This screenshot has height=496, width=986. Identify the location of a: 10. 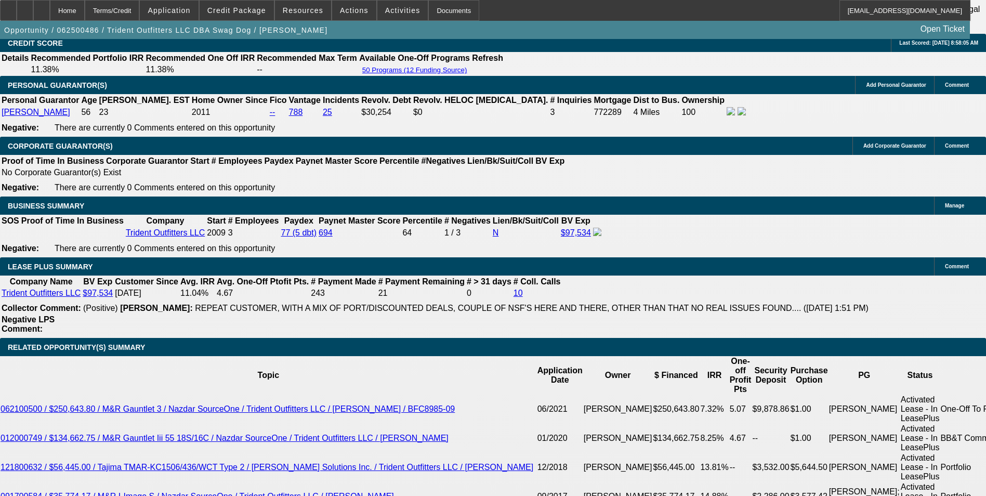
(518, 293).